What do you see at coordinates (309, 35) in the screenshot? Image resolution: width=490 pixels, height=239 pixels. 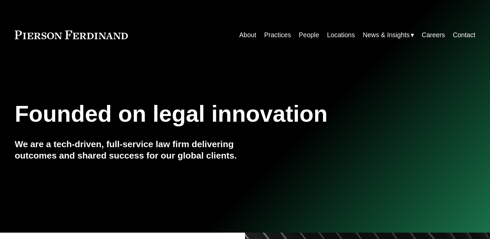 I see `a: People` at bounding box center [309, 35].